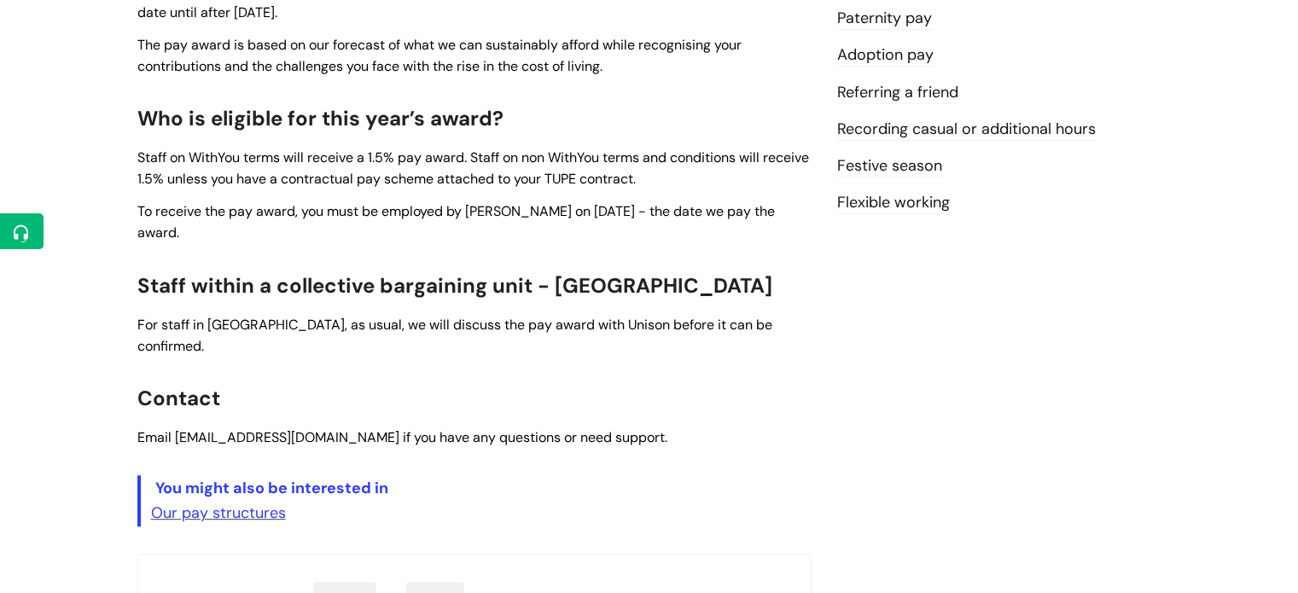  What do you see at coordinates (218, 513) in the screenshot?
I see `a: Our pay structures` at bounding box center [218, 513].